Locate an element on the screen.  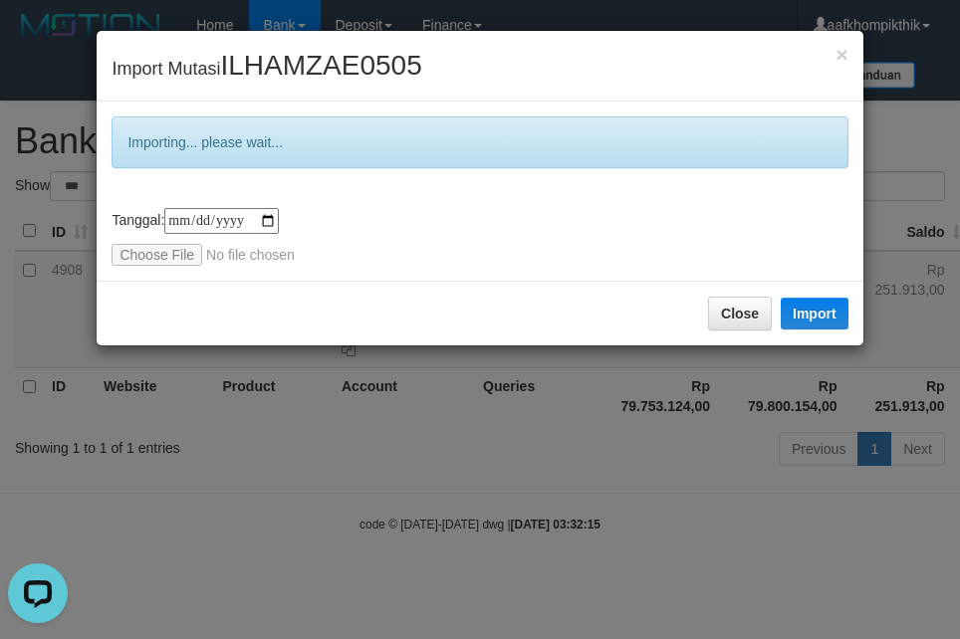
div: Importing... please wait... is located at coordinates (479, 142).